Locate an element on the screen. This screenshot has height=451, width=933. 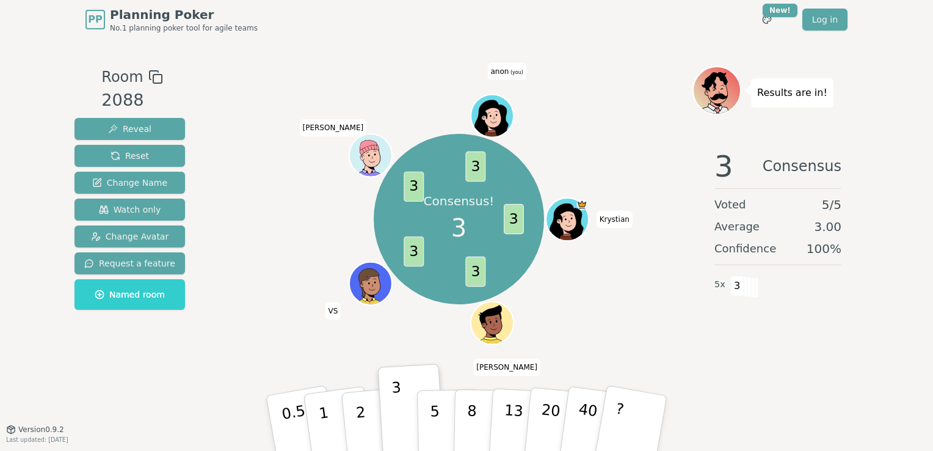
span: 100 % is located at coordinates (824, 249).